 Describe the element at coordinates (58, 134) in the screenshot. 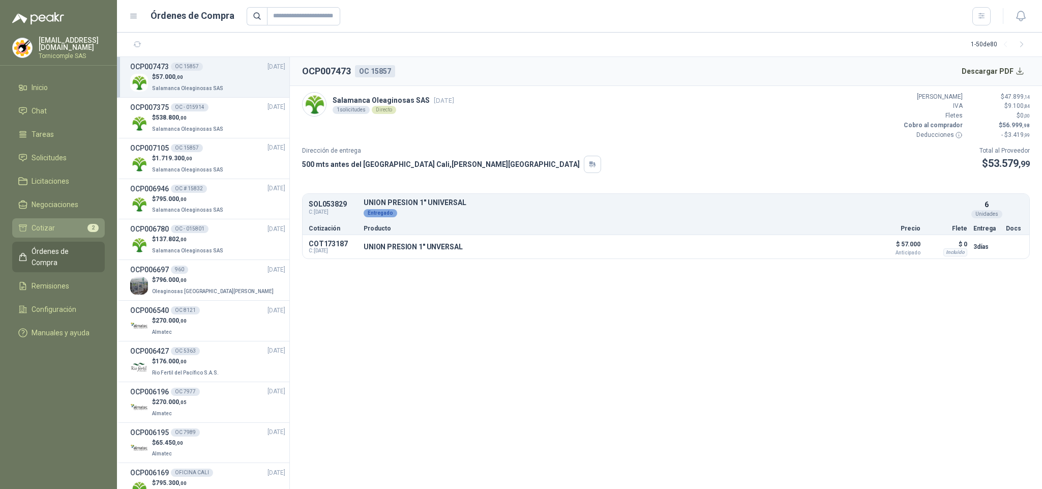

I see `a: Tareas` at that location.